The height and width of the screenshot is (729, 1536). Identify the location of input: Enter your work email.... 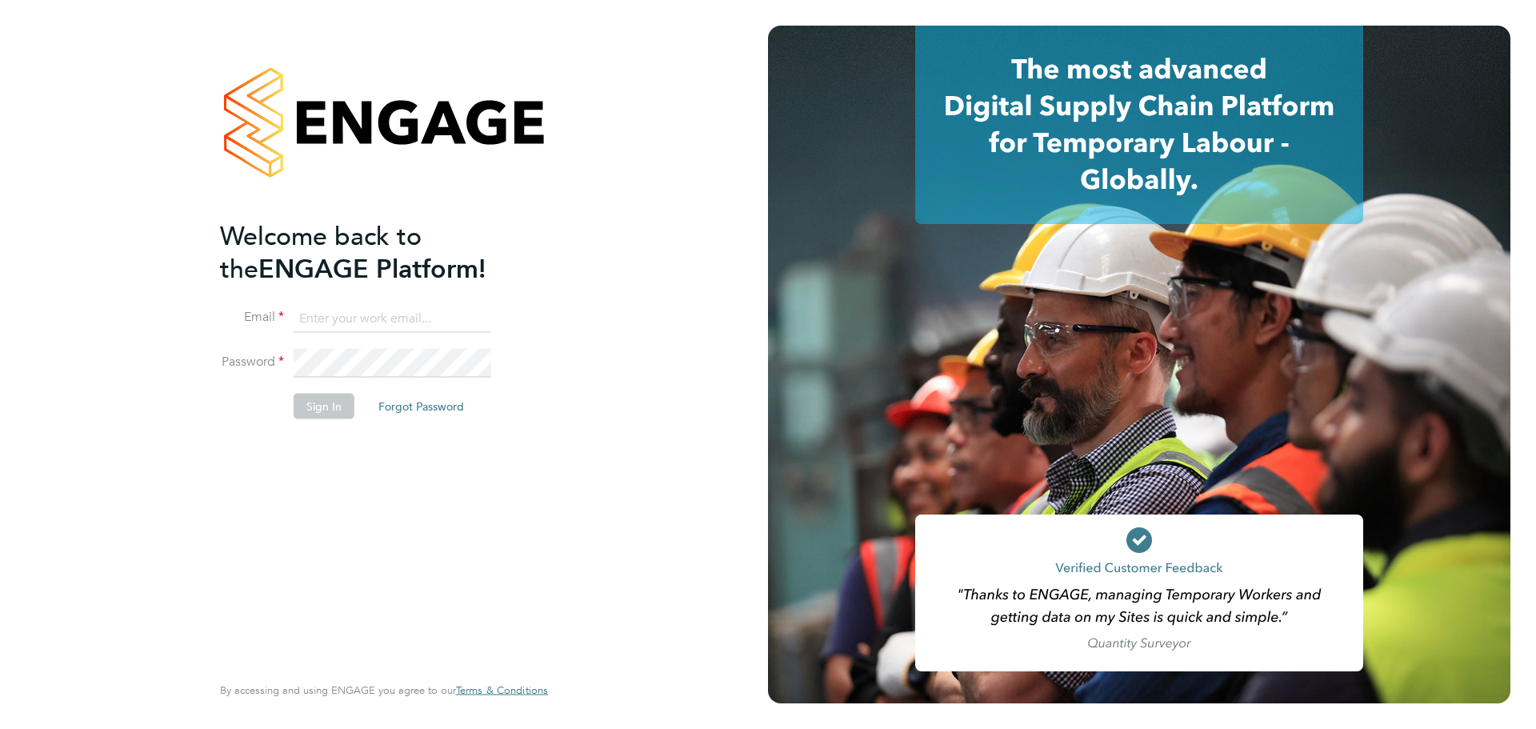
(392, 318).